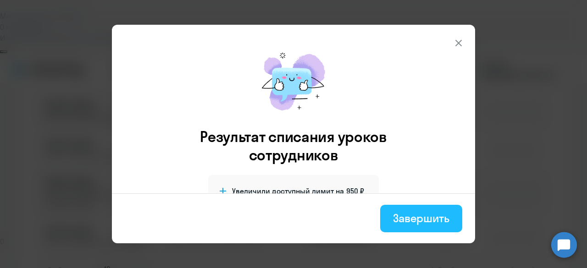 Image resolution: width=587 pixels, height=268 pixels. I want to click on img: mirage-message.png, so click(293, 82).